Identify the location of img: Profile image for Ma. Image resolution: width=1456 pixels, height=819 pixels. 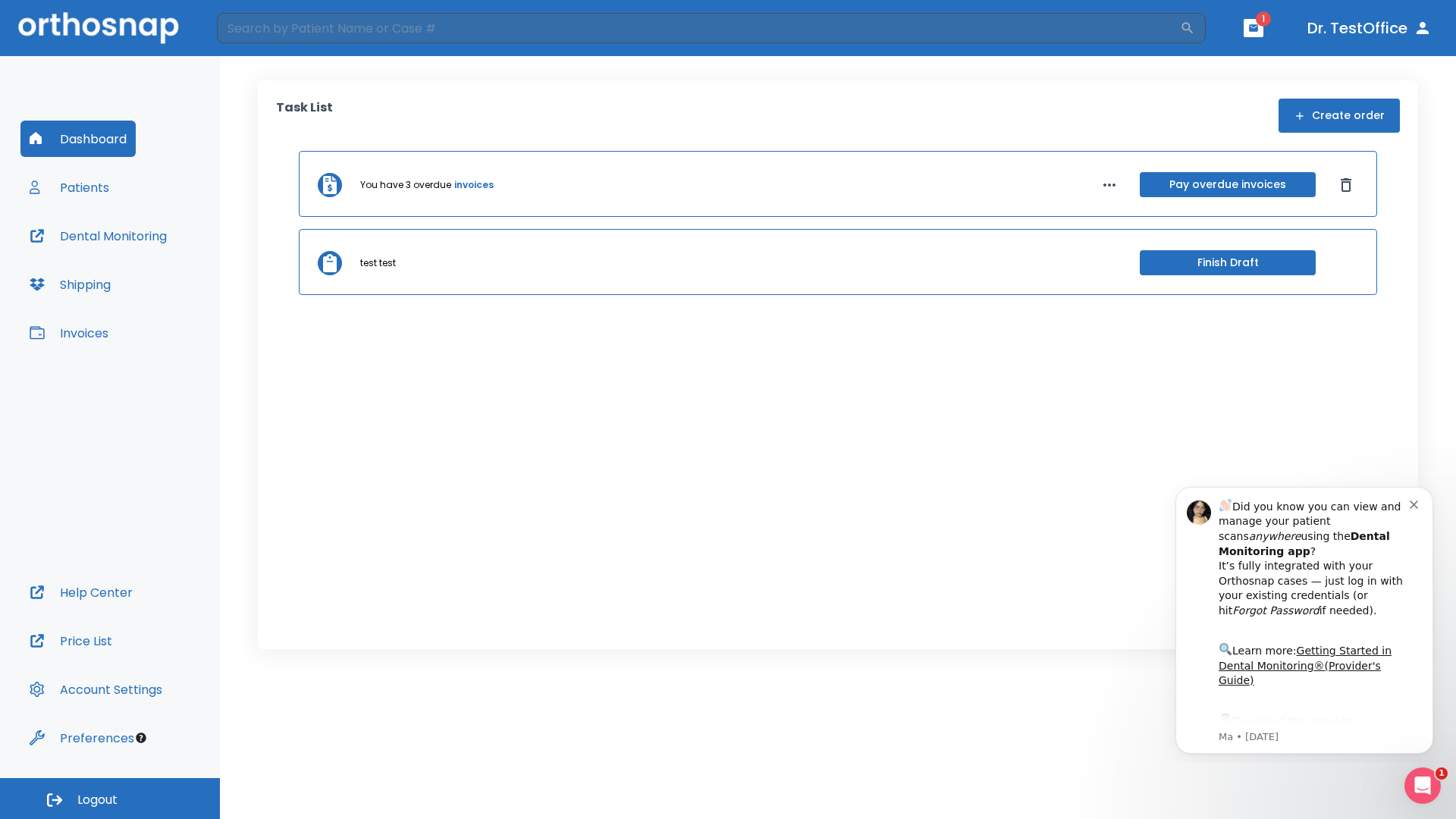
(46, 39).